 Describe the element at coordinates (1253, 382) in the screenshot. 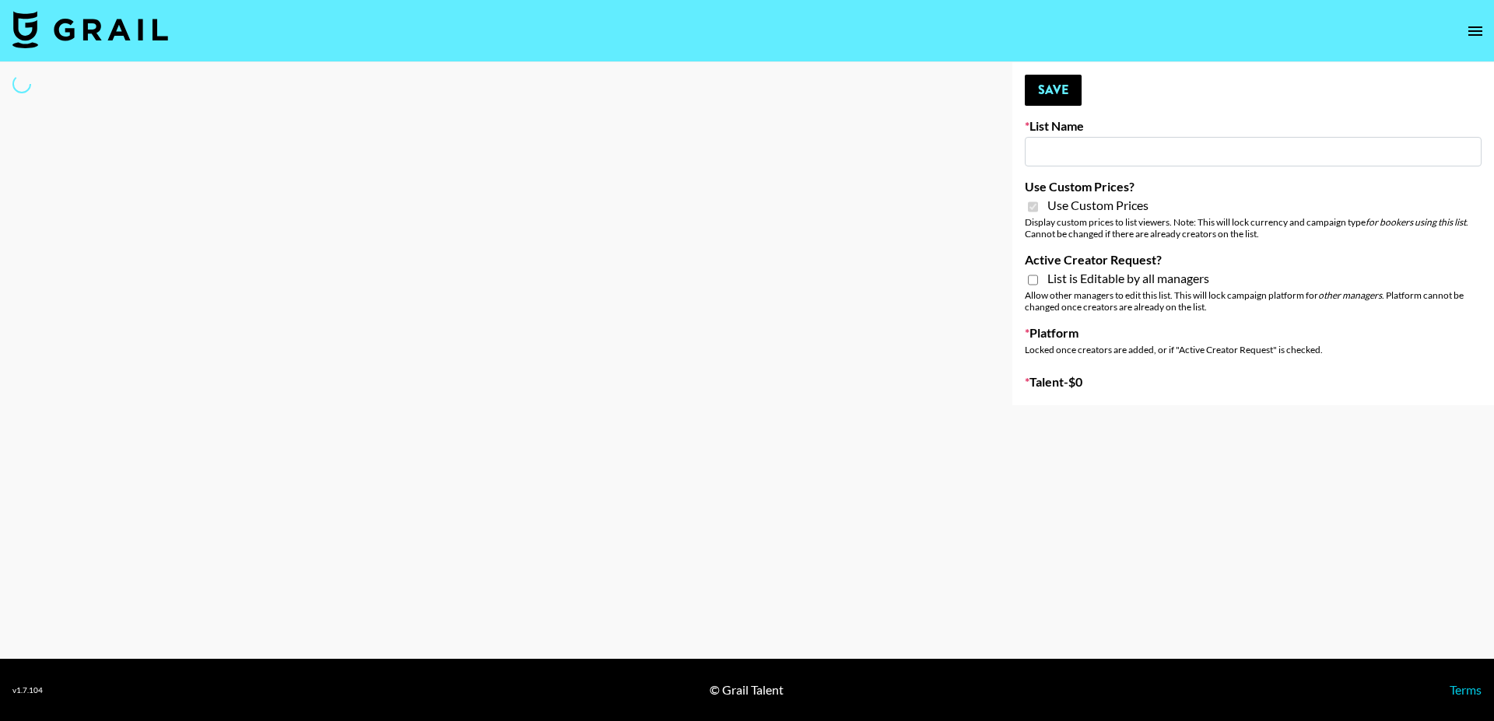

I see `label: Talent - $ 0` at that location.